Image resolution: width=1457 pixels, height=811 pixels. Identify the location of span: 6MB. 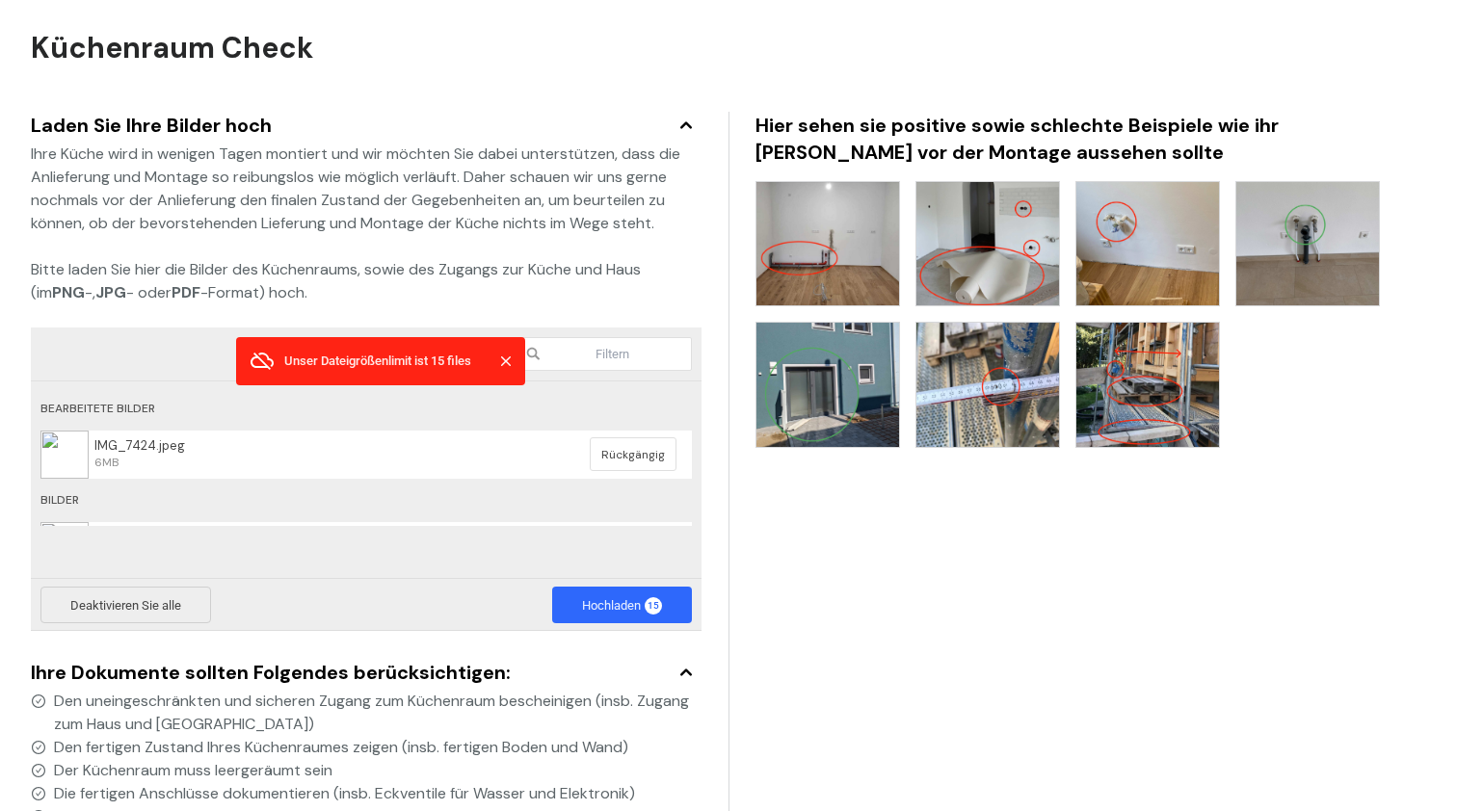
(107, 462).